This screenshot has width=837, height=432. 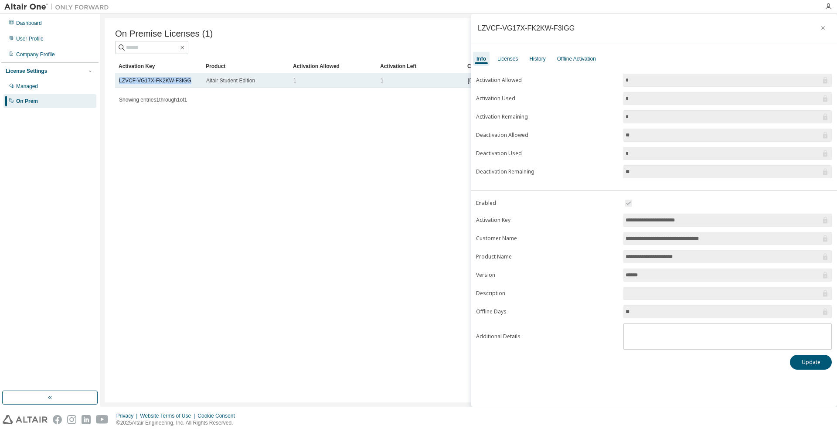 What do you see at coordinates (178, 423) in the screenshot?
I see `p: © 2025 Altair Engineering, Inc. All Rights Reserved.` at bounding box center [178, 423].